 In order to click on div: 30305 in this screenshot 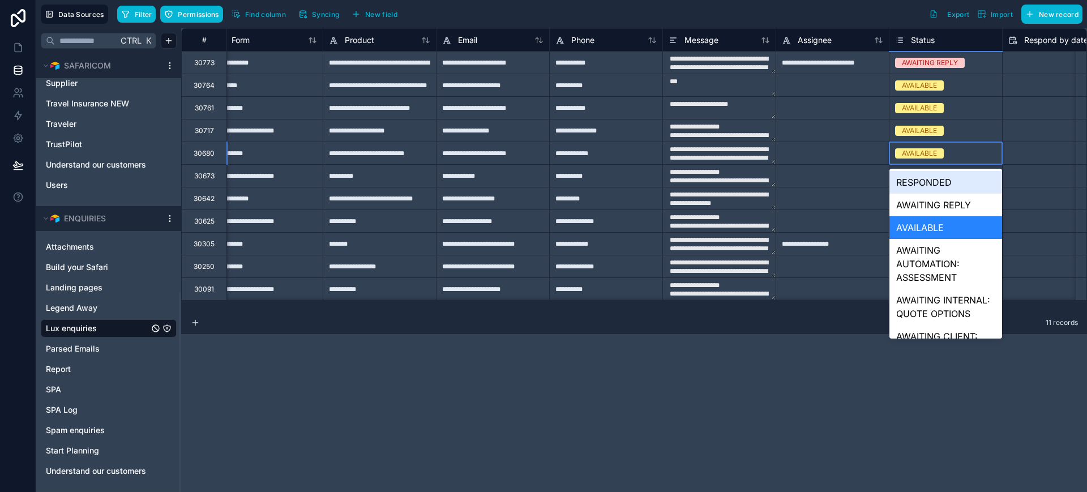, I will do `click(204, 244)`.